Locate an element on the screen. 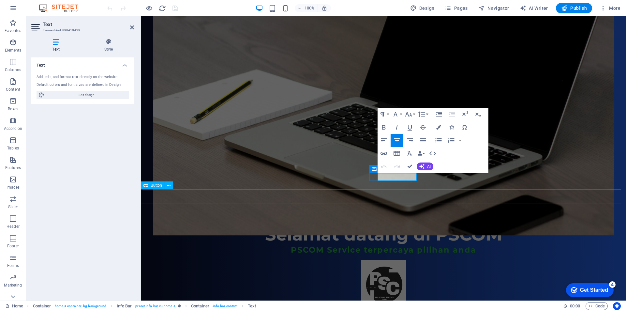 This screenshot has width=626, height=311. button: AI is located at coordinates (425, 166).